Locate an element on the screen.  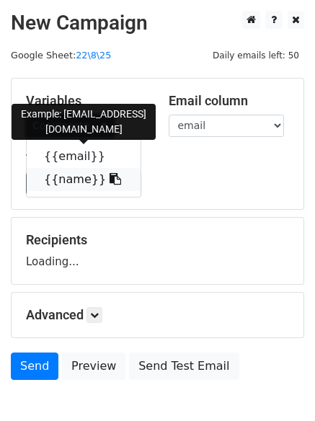
div: Loading... is located at coordinates (157, 251).